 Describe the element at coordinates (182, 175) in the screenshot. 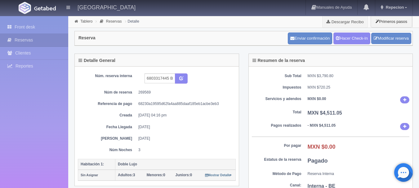

I see `strong: Juniors:` at that location.